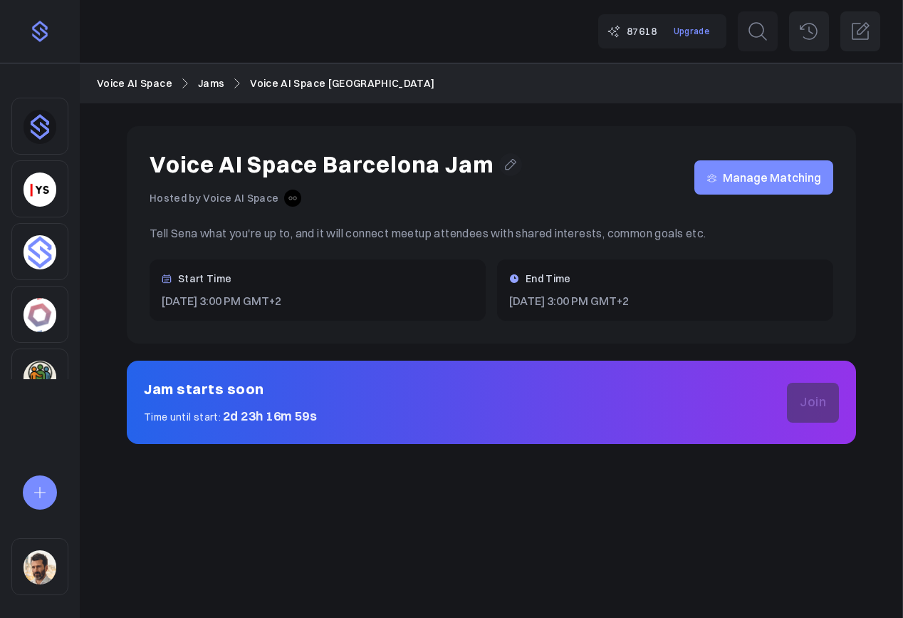  Describe the element at coordinates (40, 378) in the screenshot. I see `img: 3pj2efuqyeig3cua8agrd6atck9r` at that location.